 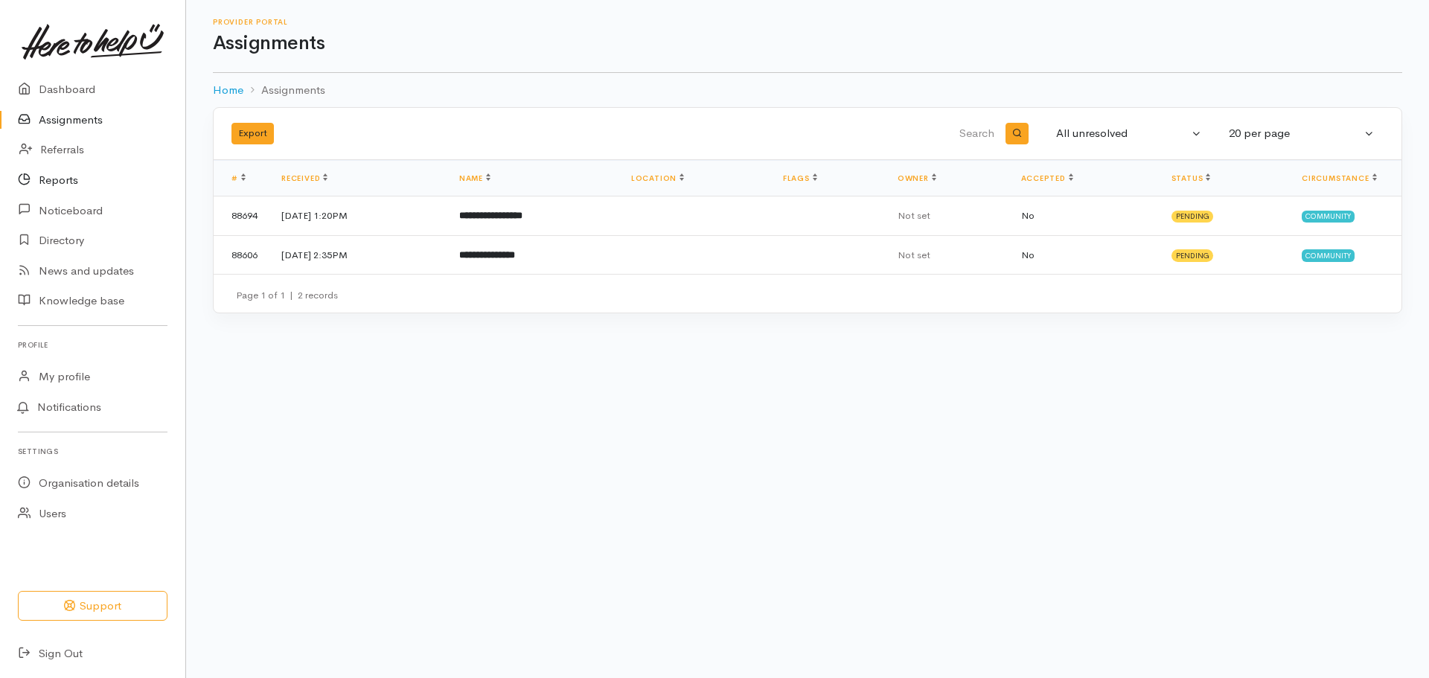 I want to click on input: Search, so click(x=818, y=134).